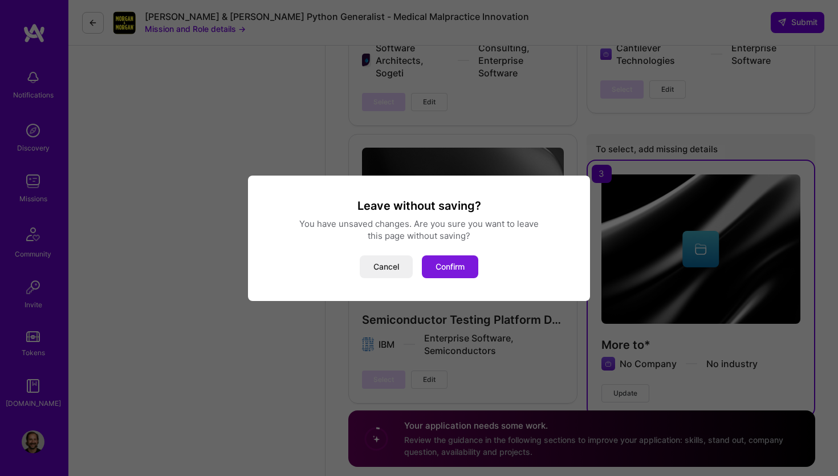  I want to click on button: Confirm, so click(450, 267).